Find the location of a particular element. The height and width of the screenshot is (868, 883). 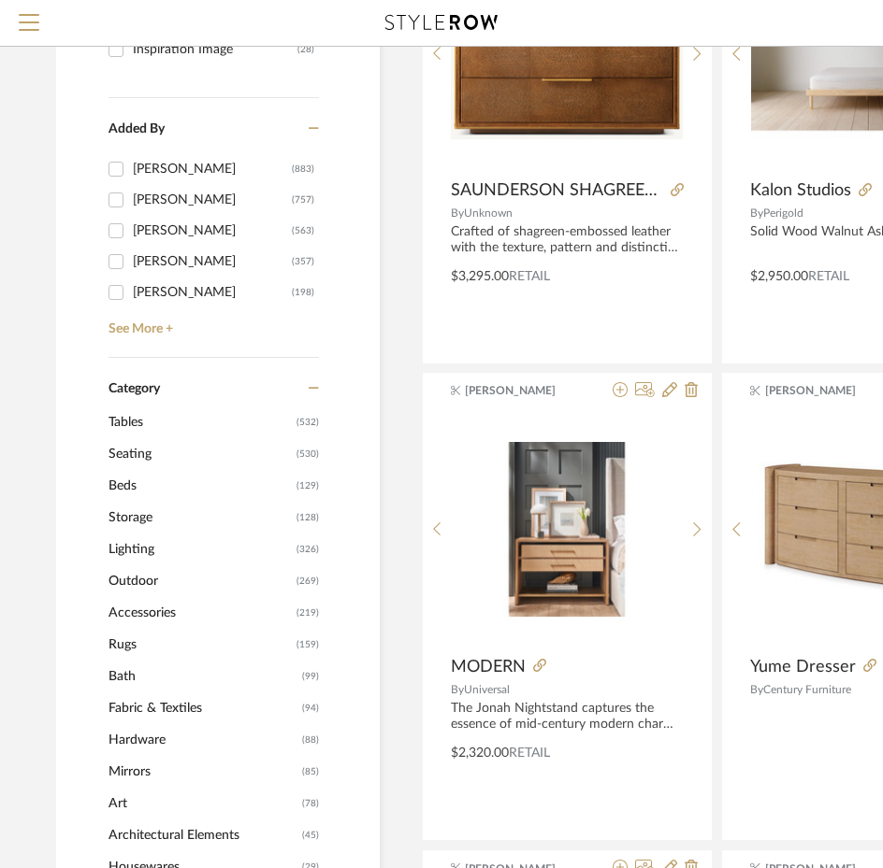

span: Tables is located at coordinates (200, 423).